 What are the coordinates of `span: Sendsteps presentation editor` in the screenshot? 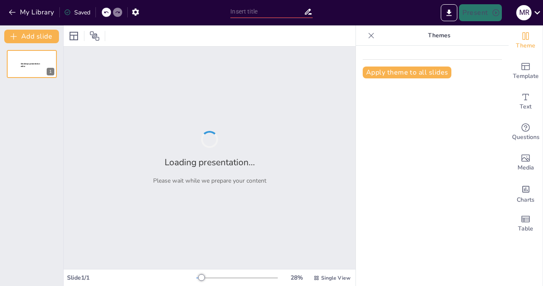 It's located at (30, 65).